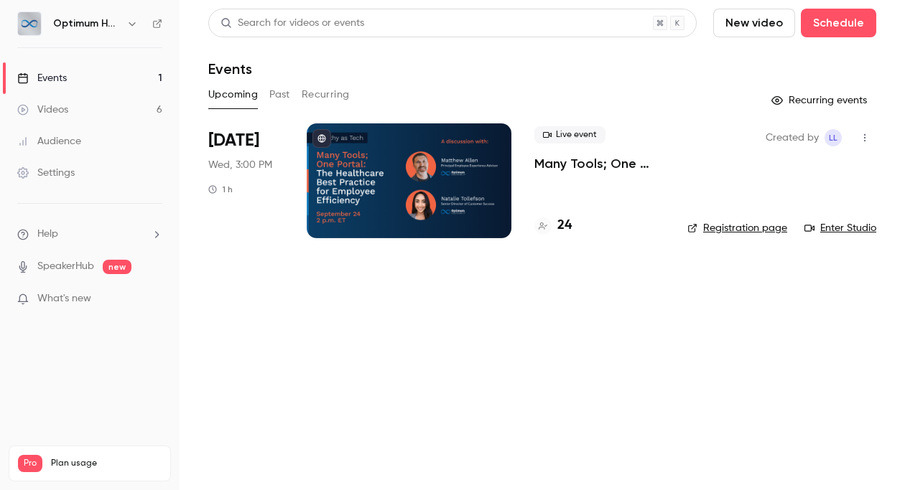 The width and height of the screenshot is (905, 490). I want to click on span: LL, so click(833, 138).